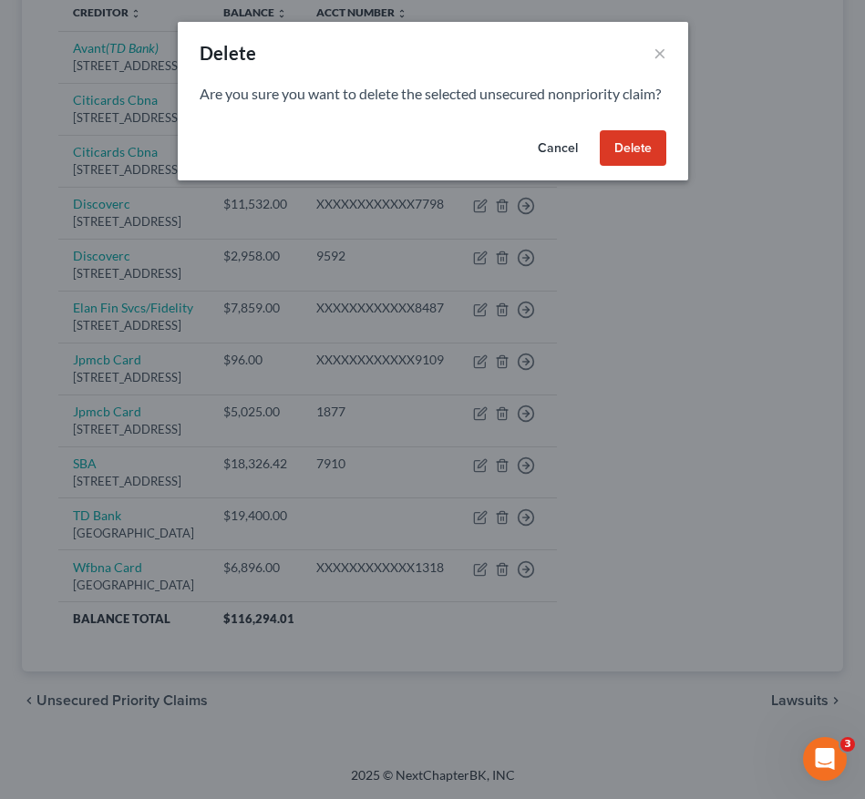 This screenshot has height=799, width=865. What do you see at coordinates (633, 149) in the screenshot?
I see `button: Delete` at bounding box center [633, 149].